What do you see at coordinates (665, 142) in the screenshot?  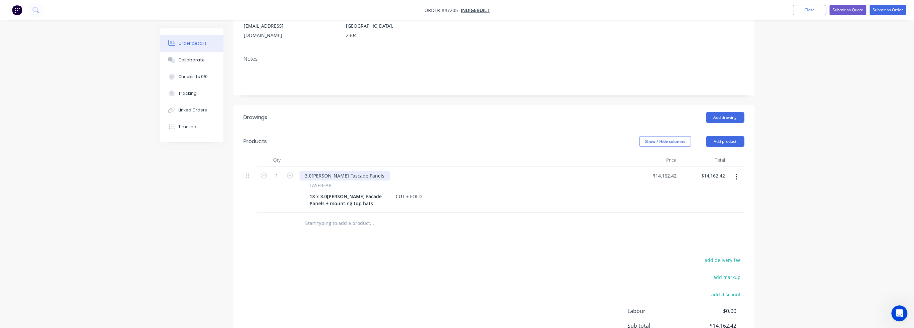 I see `button: Show / Hide columns` at bounding box center [665, 142].